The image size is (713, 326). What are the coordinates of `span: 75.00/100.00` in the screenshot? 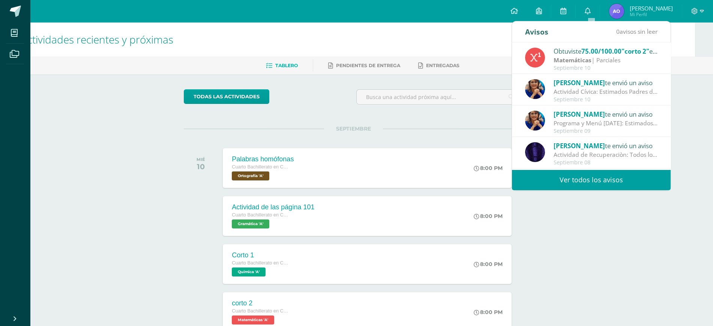 It's located at (601, 51).